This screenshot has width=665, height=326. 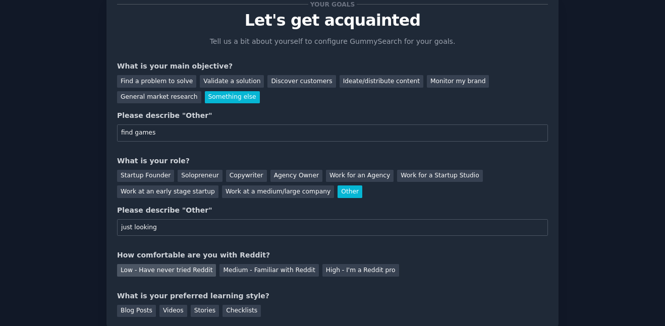 I want to click on input: Your role, so click(x=333, y=228).